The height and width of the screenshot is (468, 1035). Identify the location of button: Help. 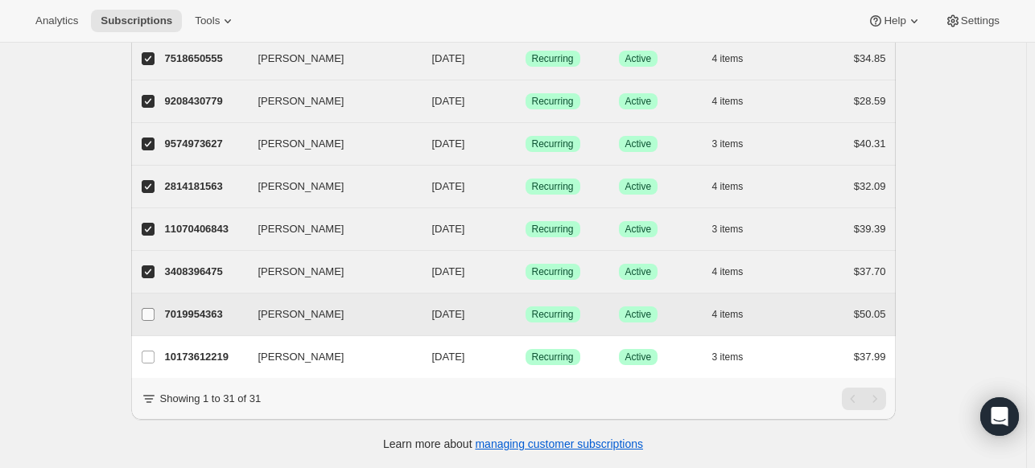
(894, 21).